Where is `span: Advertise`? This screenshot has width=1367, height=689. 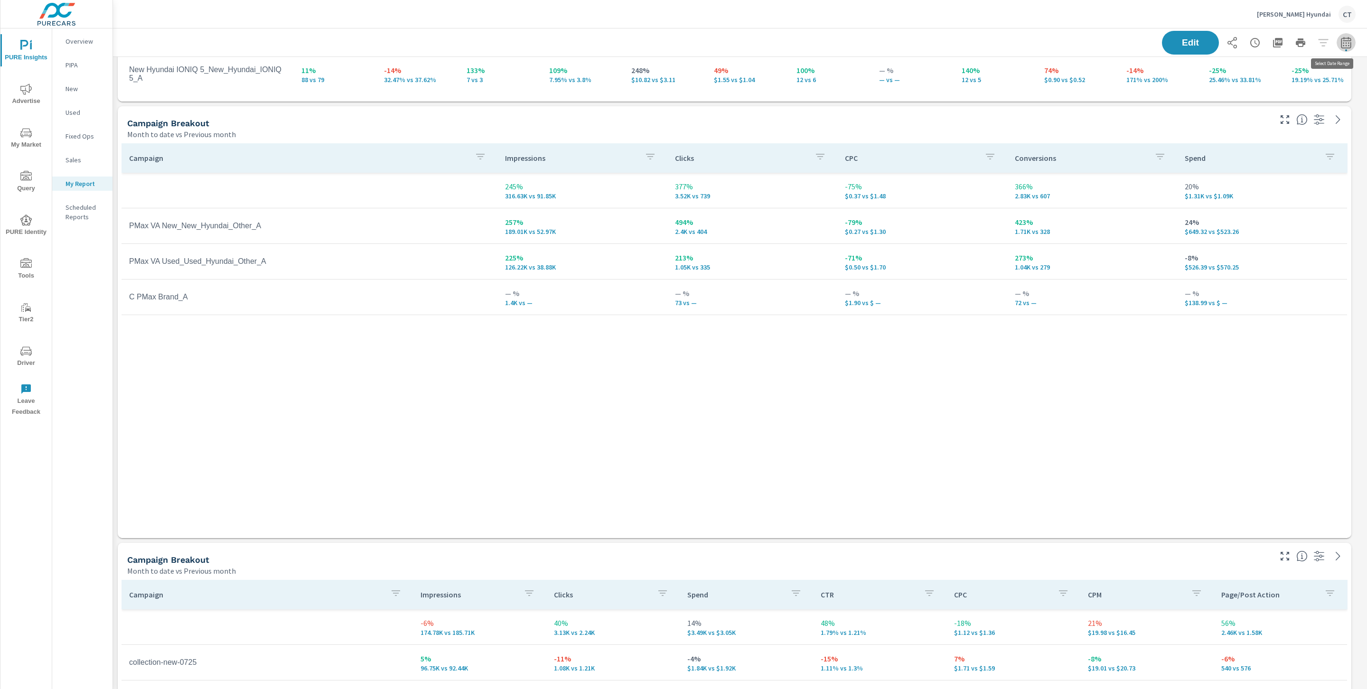
span: Advertise is located at coordinates (26, 95).